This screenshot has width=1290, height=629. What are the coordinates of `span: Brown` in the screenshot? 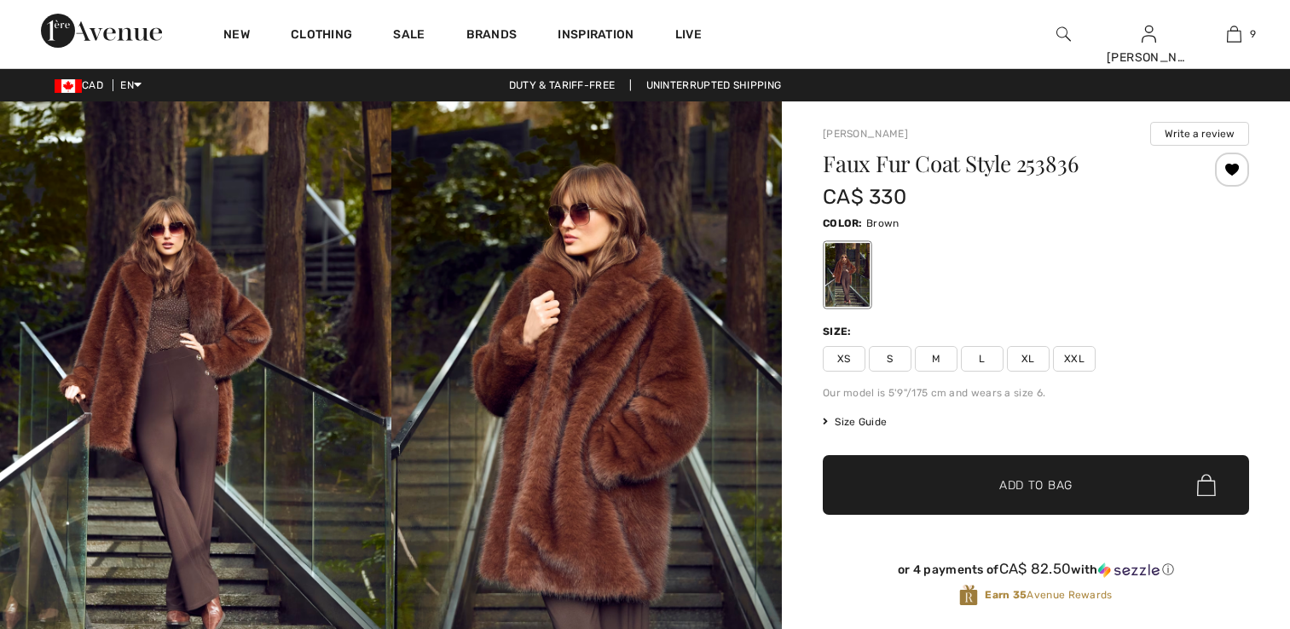 It's located at (883, 223).